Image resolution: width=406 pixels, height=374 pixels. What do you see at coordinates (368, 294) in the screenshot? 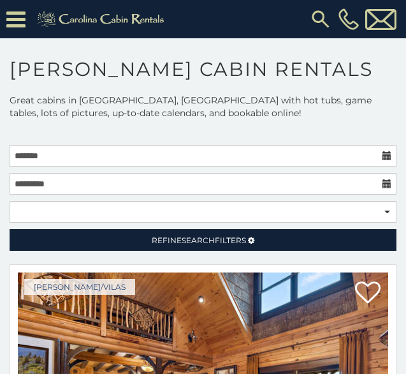
I see `a: Add to favorites` at bounding box center [368, 294].